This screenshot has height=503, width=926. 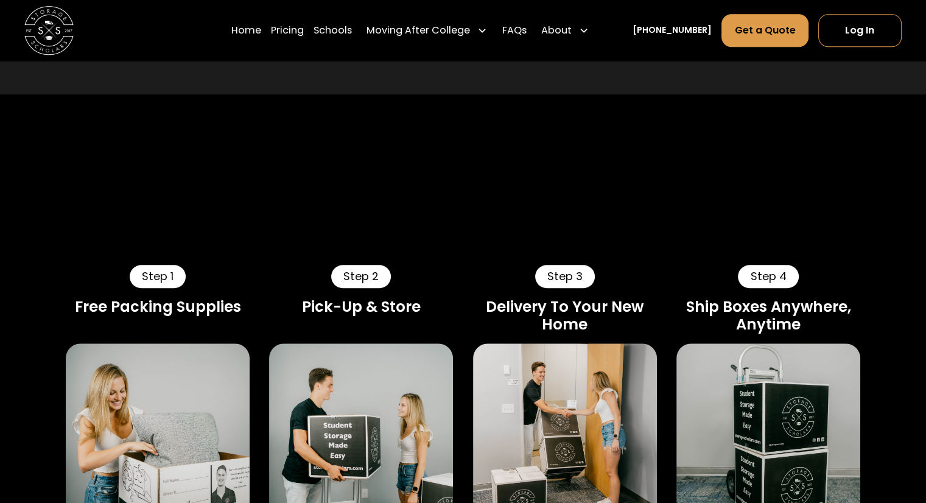 What do you see at coordinates (361, 306) in the screenshot?
I see `div: Pick-Up & Store` at bounding box center [361, 306].